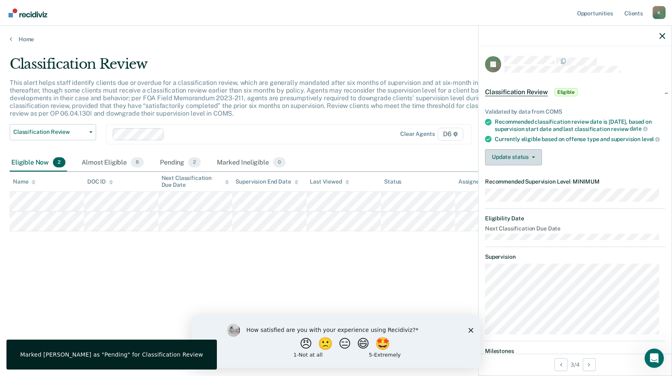 This screenshot has width=672, height=376. I want to click on dt: Supervision, so click(575, 257).